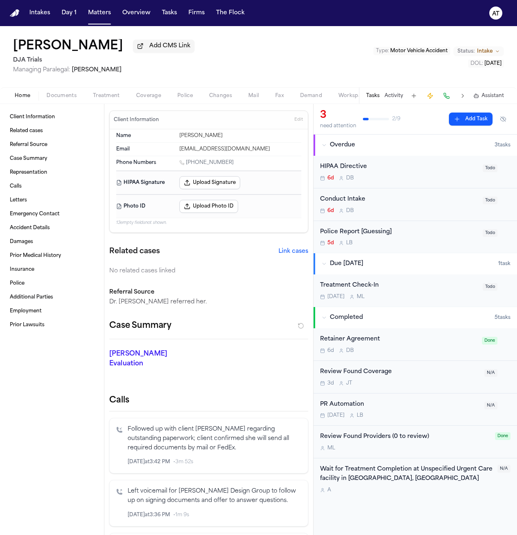  Describe the element at coordinates (419, 51) in the screenshot. I see `span: Motor Vehicle Accident` at that location.